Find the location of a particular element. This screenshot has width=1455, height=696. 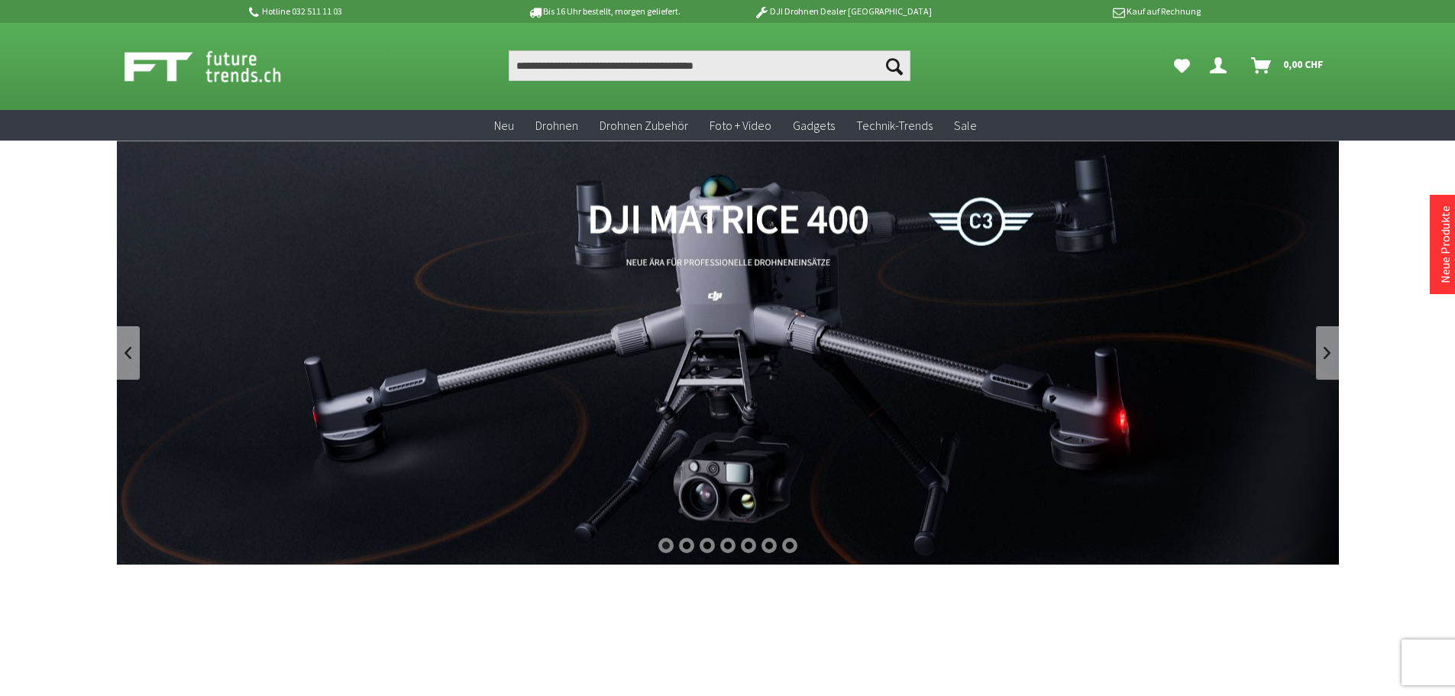

span: Foto + Video is located at coordinates (740, 125).